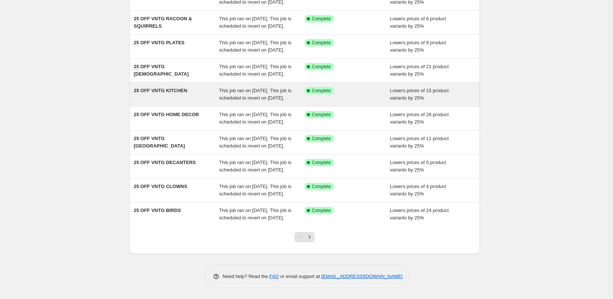 The image size is (613, 299). Describe the element at coordinates (304, 237) in the screenshot. I see `nav: Pagination` at that location.